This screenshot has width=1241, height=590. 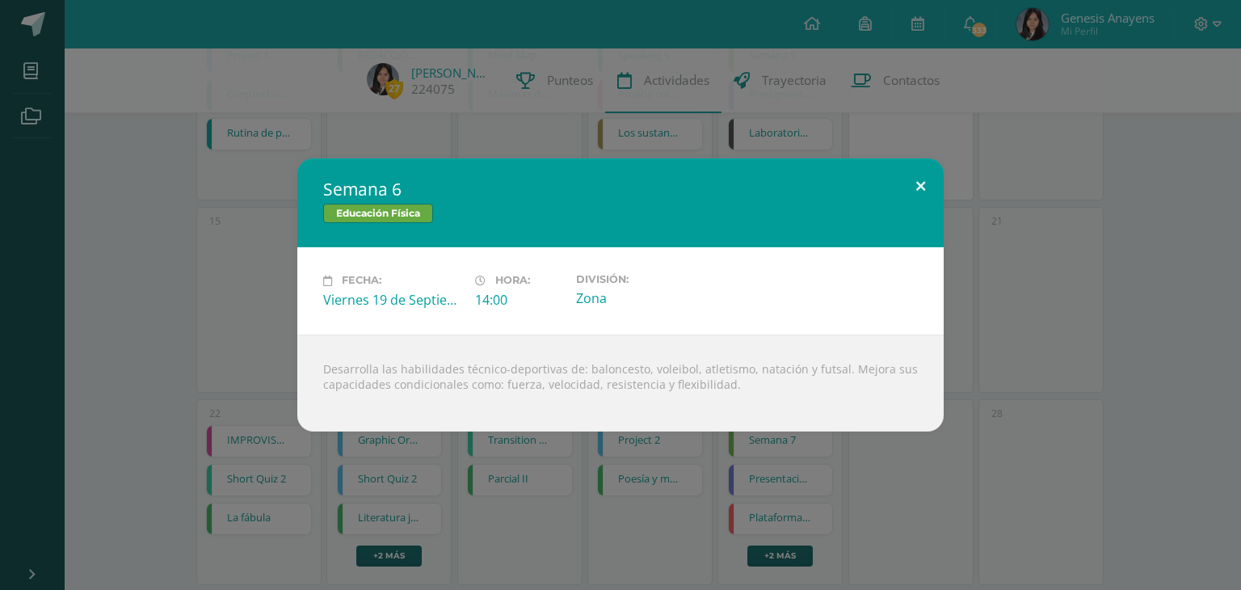 What do you see at coordinates (645, 298) in the screenshot?
I see `div: Zona` at bounding box center [645, 298].